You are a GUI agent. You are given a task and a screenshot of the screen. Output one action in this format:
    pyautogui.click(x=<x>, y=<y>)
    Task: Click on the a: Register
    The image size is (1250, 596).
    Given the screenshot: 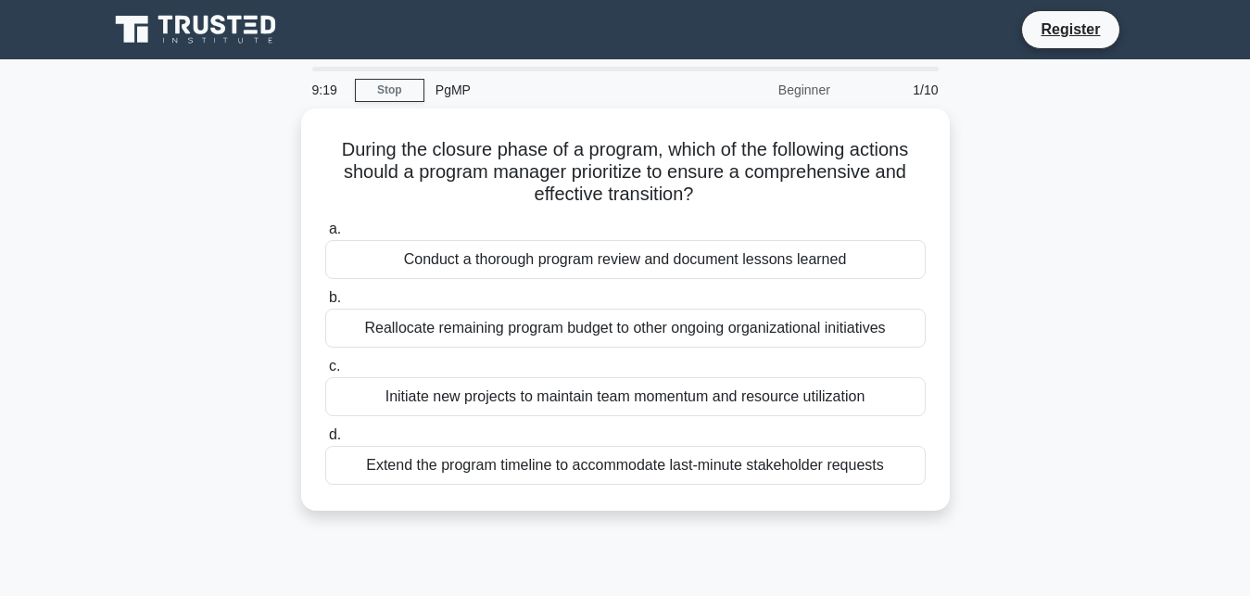 What is the action you would take?
    pyautogui.click(x=1070, y=29)
    